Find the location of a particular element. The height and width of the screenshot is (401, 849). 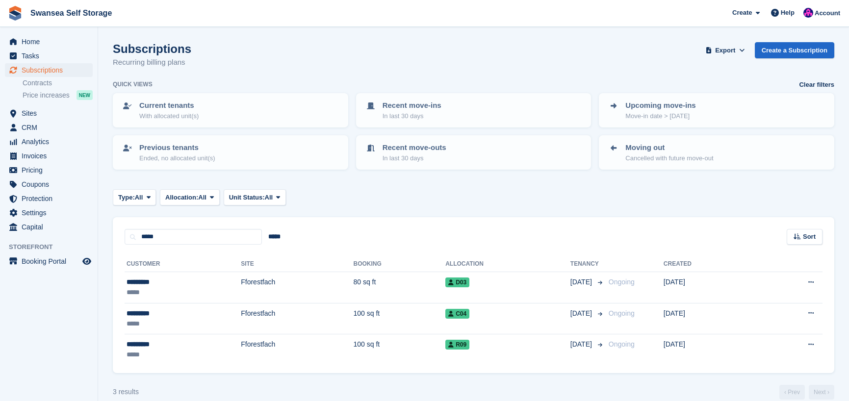

span: Settings is located at coordinates (51, 213).